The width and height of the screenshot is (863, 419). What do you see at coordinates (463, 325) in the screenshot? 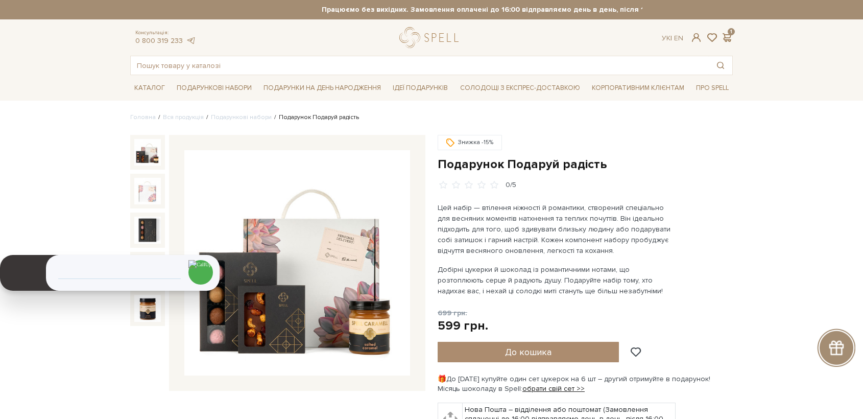
I see `div: 599 грн.` at bounding box center [463, 325].